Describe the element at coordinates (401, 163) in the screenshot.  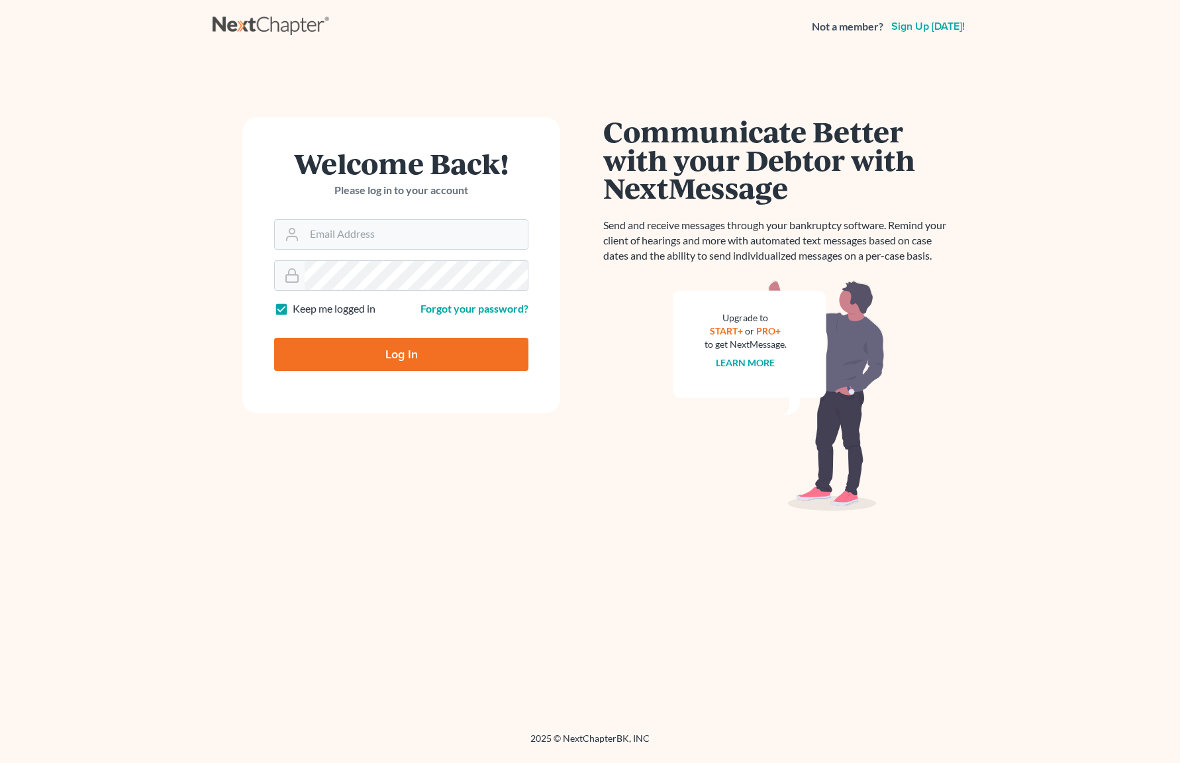
I see `h1: Welcome Back!` at that location.